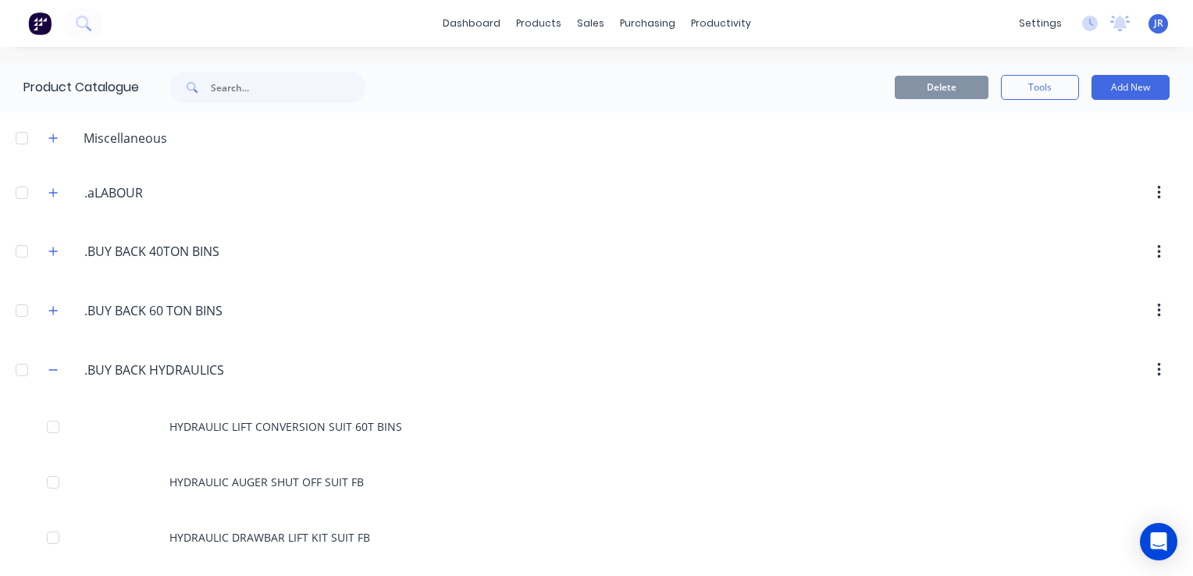 The height and width of the screenshot is (576, 1193). Describe the element at coordinates (539, 23) in the screenshot. I see `div: products` at that location.